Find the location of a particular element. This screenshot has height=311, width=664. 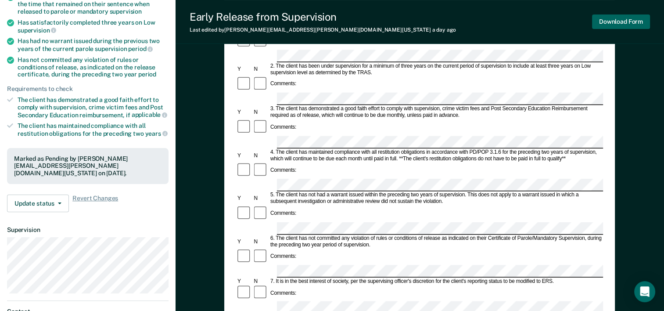

button: Update status is located at coordinates (38, 203).